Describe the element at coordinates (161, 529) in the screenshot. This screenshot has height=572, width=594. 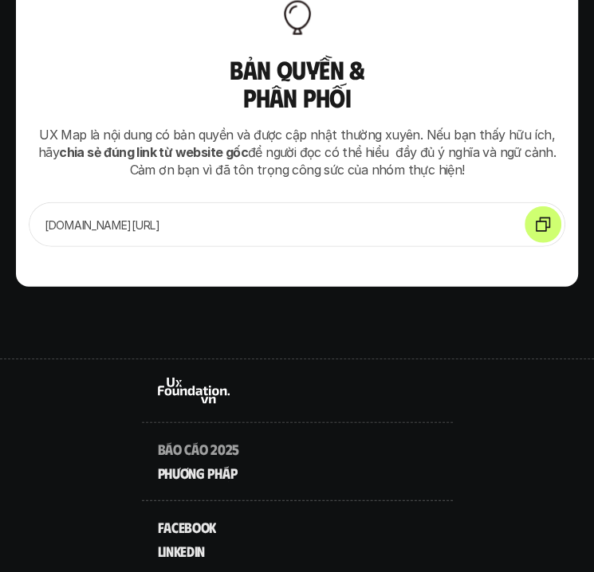
I see `span: f` at that location.